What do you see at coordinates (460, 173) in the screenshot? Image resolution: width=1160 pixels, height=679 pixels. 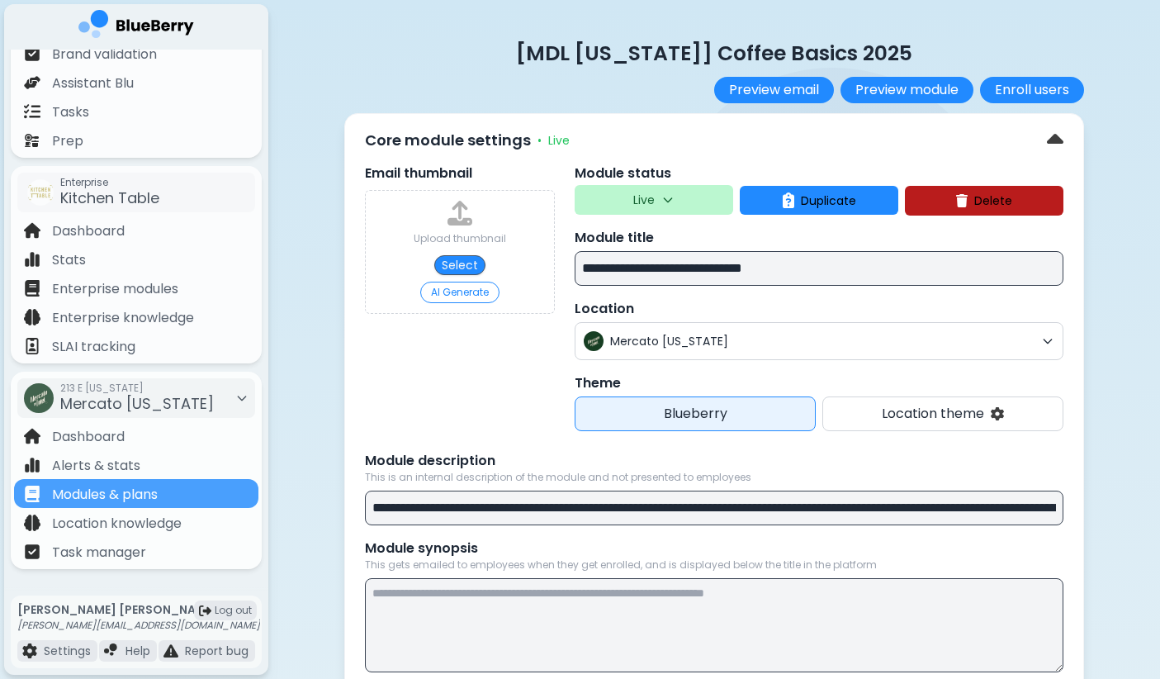 I see `p: Email thumbnail` at bounding box center [460, 173].